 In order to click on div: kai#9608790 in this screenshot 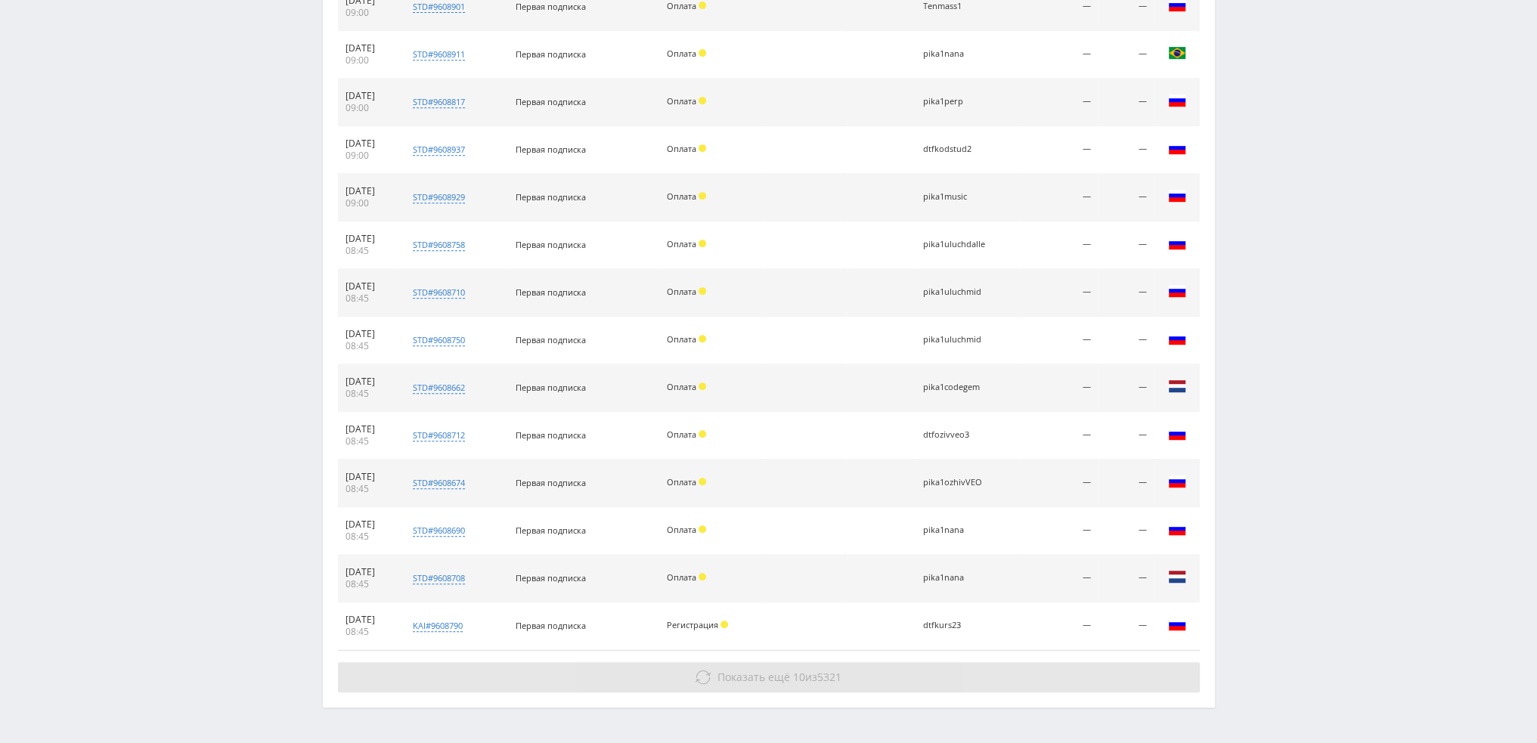, I will do `click(438, 626)`.